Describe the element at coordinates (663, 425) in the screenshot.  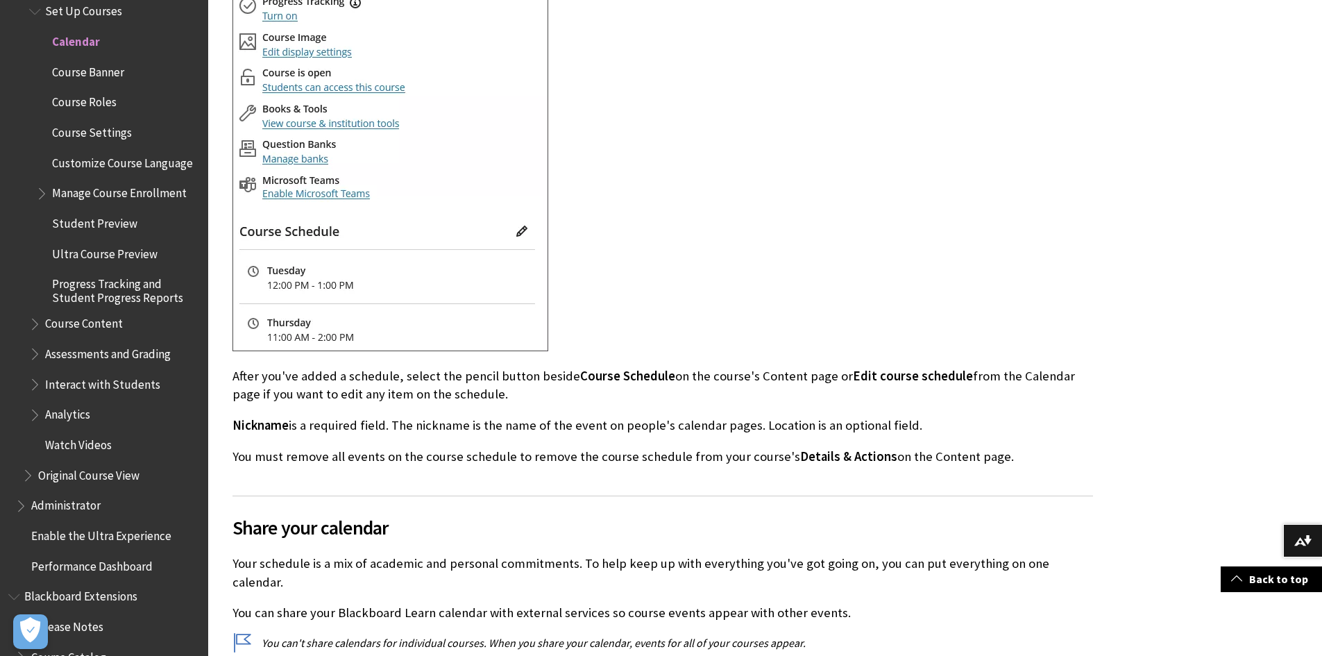
I see `p: is a required field. The nickname is the name of the event on people's calendar pages. Location i...` at that location.